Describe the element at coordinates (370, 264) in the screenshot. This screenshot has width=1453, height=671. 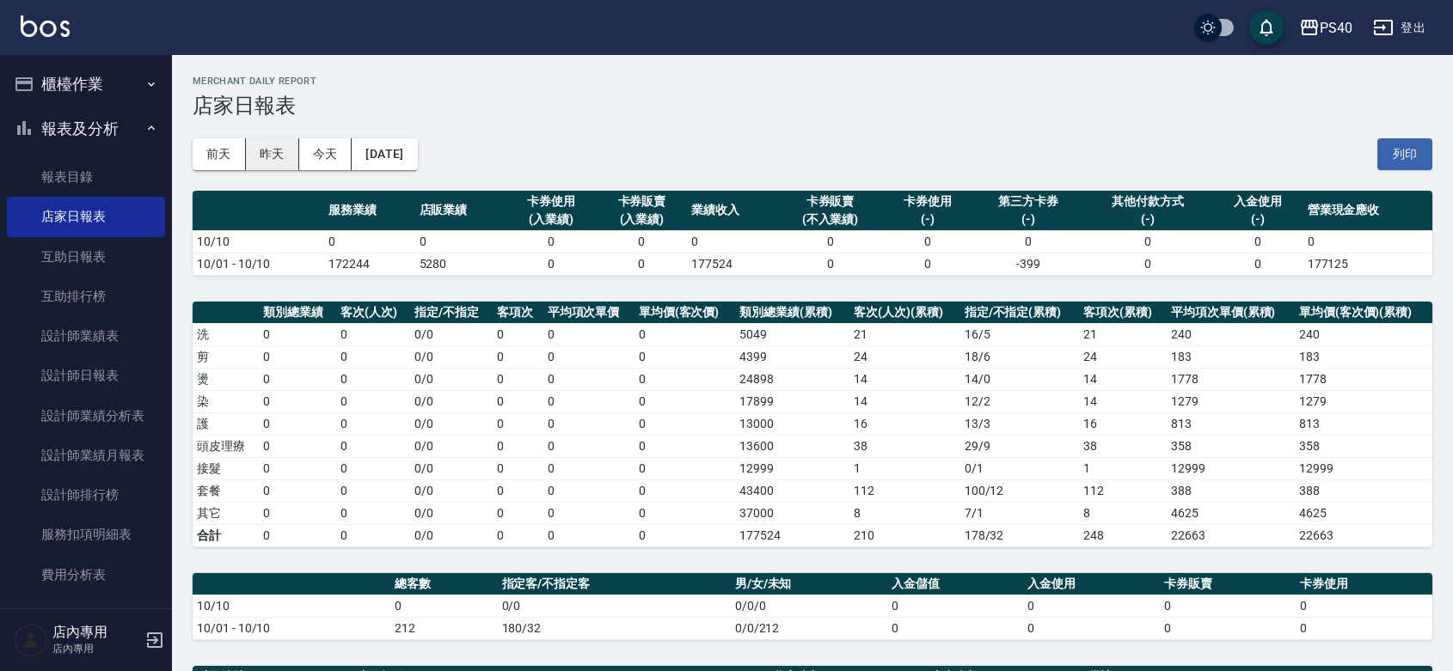
I see `td: 172244` at that location.